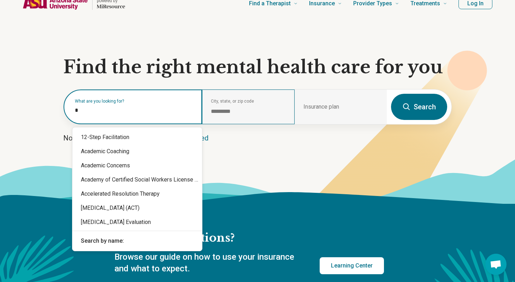  Describe the element at coordinates (496, 264) in the screenshot. I see `div: Open chat` at that location.